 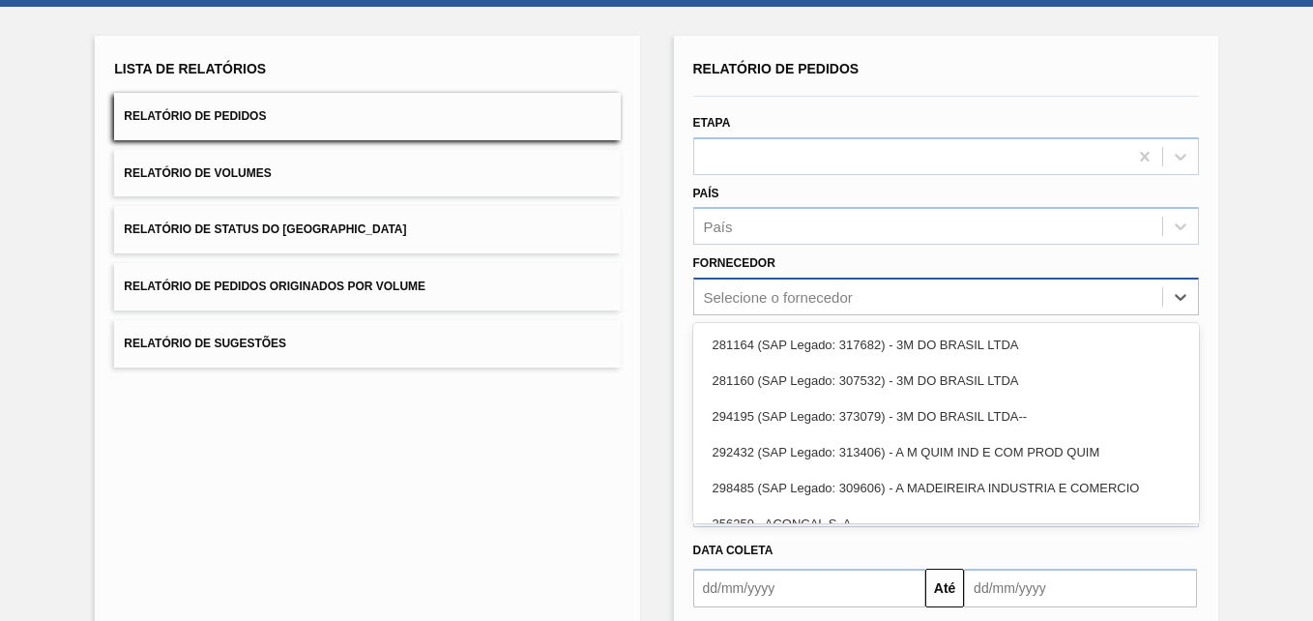 I want to click on span: Relatório de Volumes, so click(x=197, y=173).